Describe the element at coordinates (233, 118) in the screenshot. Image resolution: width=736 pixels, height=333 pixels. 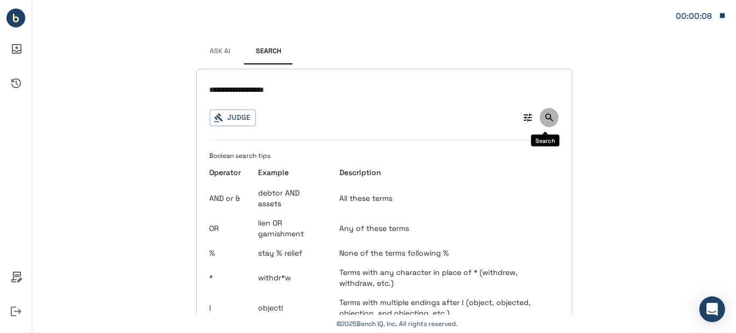
I see `button: Judge` at that location.